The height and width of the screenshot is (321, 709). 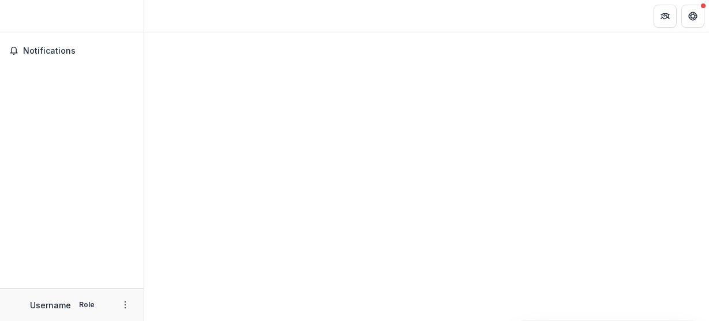 What do you see at coordinates (665, 16) in the screenshot?
I see `button: Partners` at bounding box center [665, 16].